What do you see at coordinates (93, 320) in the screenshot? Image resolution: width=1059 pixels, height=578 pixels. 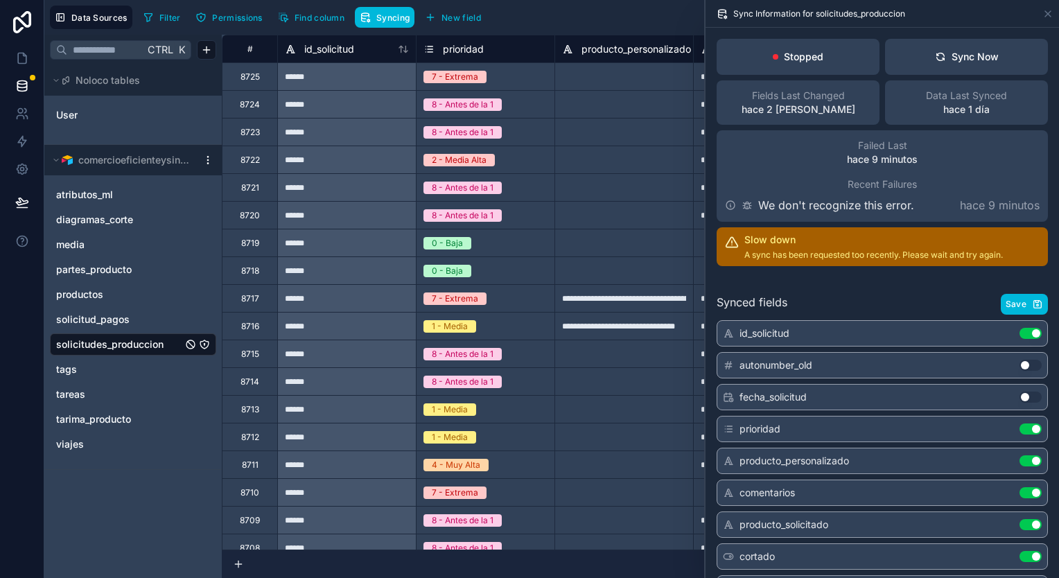 I see `span: solicitud_pagos` at bounding box center [93, 320].